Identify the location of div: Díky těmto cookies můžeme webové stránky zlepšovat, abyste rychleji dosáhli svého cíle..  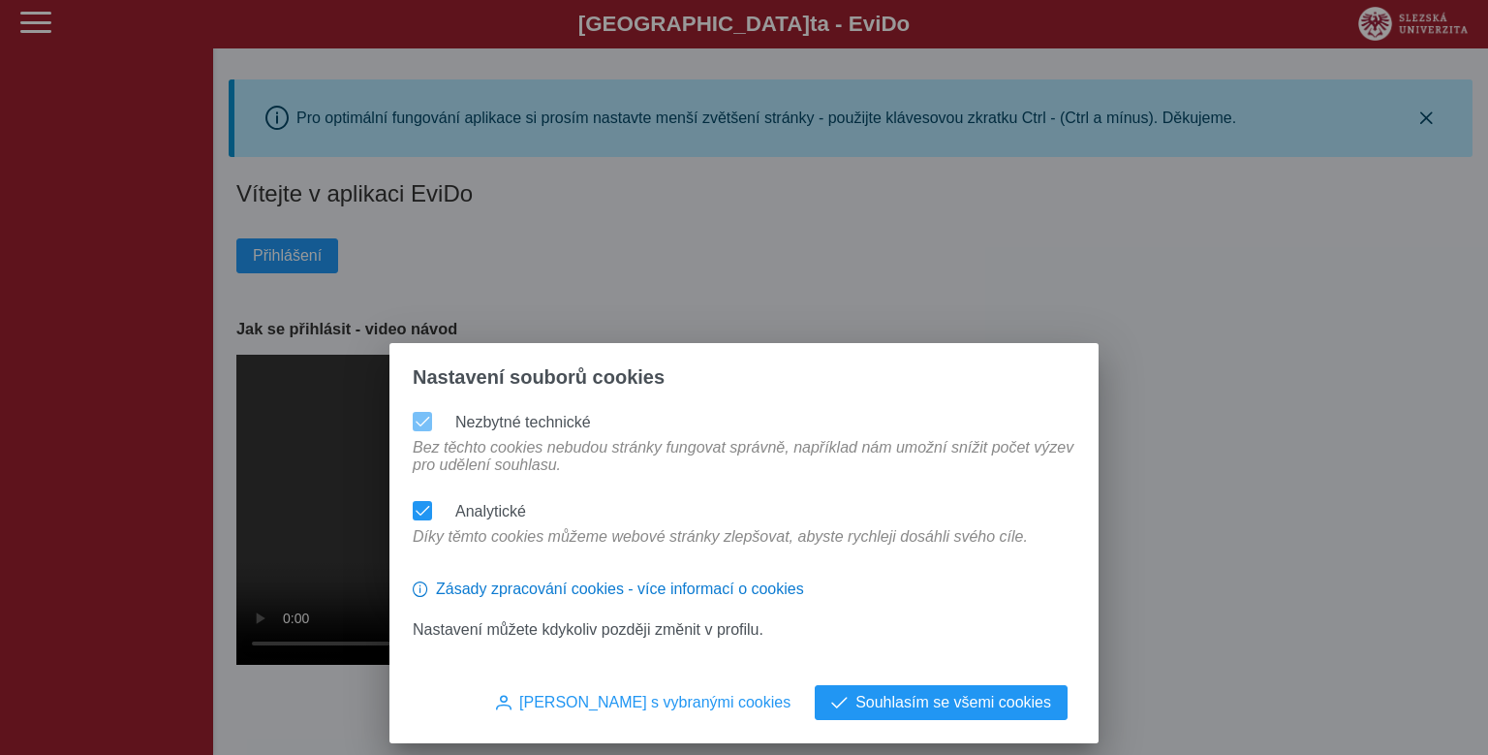
(720, 546).